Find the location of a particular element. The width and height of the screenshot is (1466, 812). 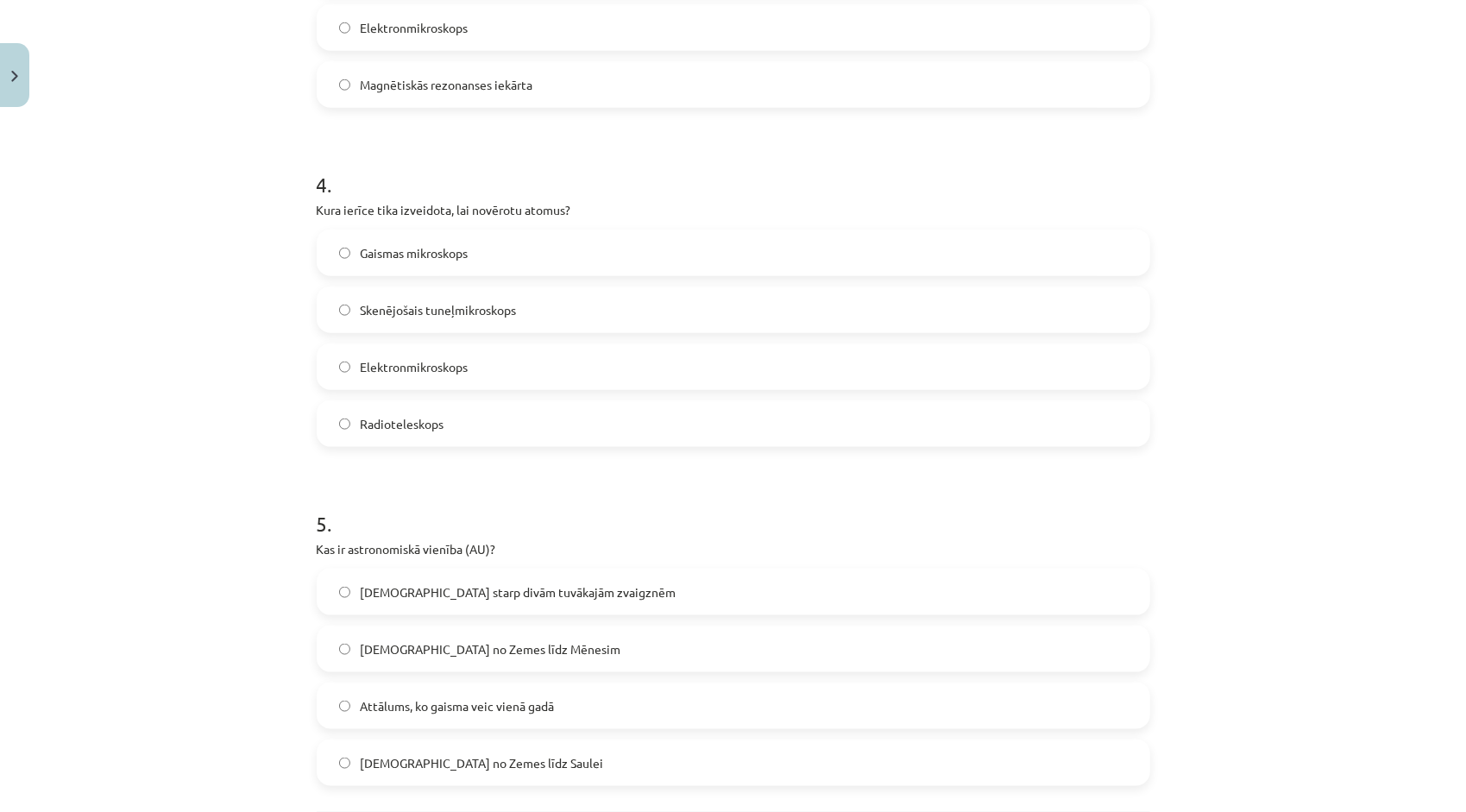

img: icon-close-lesson-0947bae3869378f0d4975bcd49f059093ad1ed9edebbc8119c70593378902aed.svg is located at coordinates (15, 76).